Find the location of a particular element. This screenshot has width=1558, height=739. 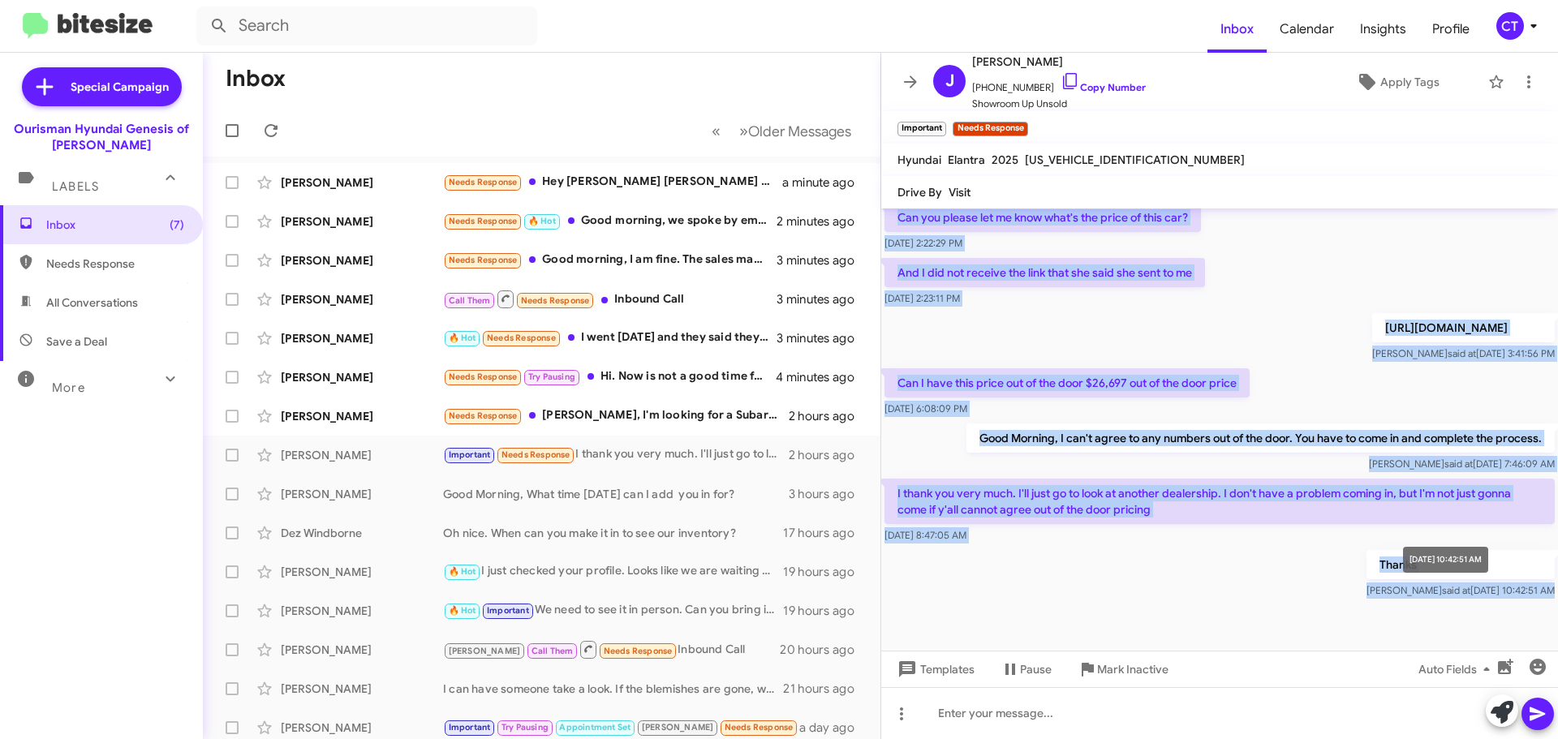

div: 3 hours ago is located at coordinates (828, 494).